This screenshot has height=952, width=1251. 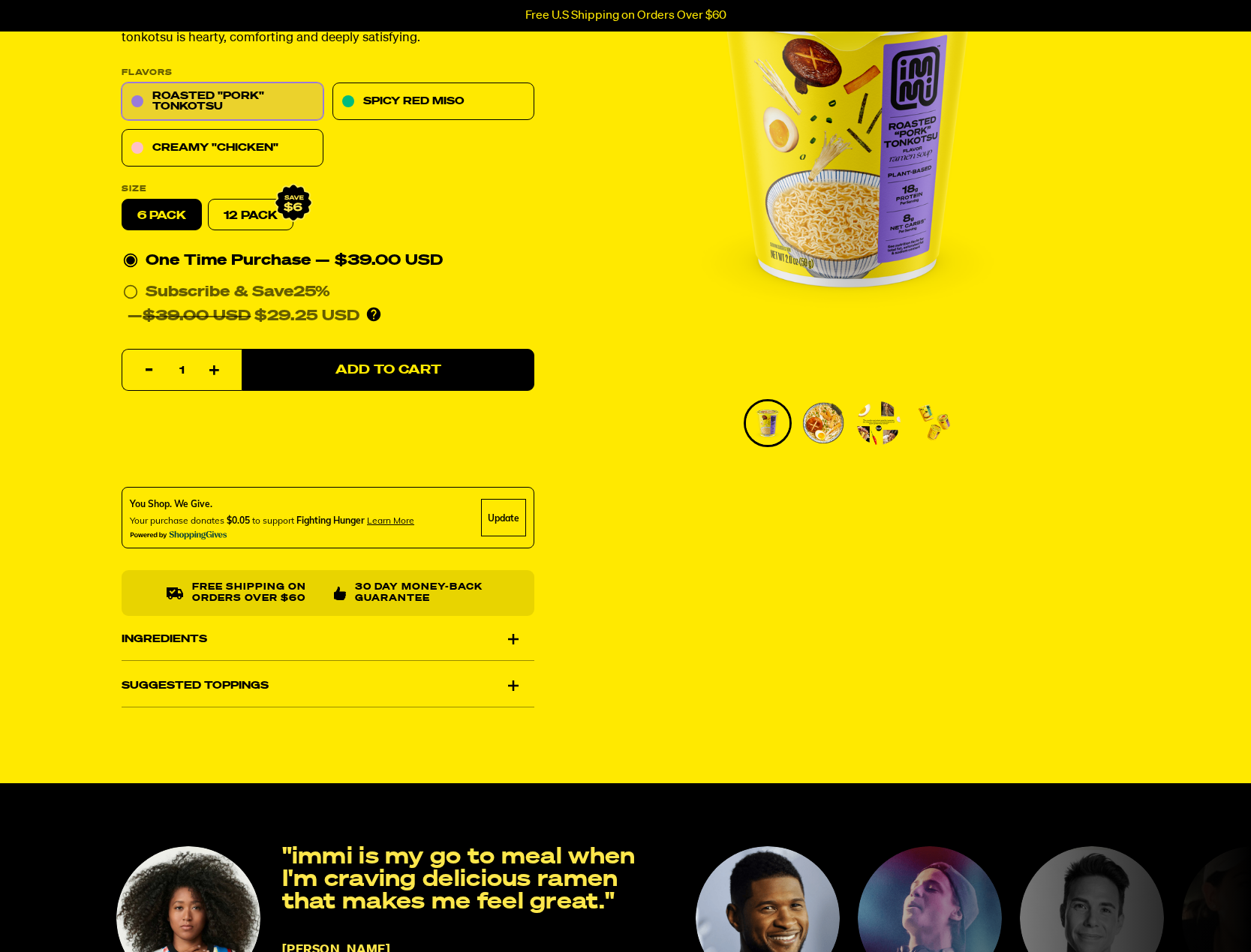 I want to click on a: Spicy Red Miso, so click(x=433, y=102).